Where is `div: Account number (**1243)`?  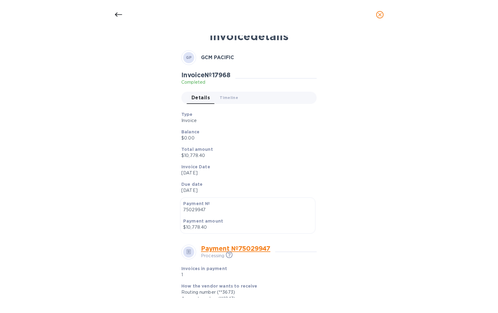
div: Account number (**1243) is located at coordinates (246, 299).